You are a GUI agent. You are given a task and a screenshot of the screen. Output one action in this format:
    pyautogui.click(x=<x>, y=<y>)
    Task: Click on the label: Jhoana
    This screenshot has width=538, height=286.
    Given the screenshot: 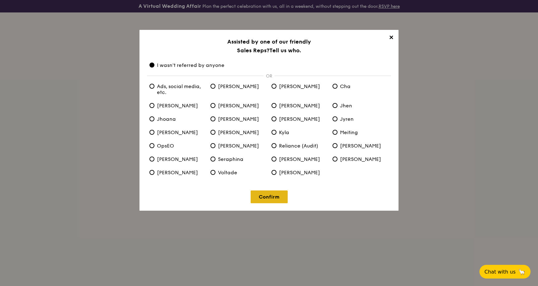 What is the action you would take?
    pyautogui.click(x=177, y=119)
    